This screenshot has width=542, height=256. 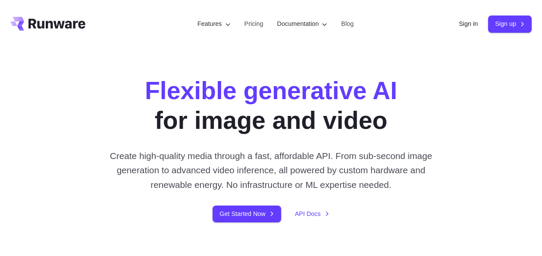 What do you see at coordinates (247, 214) in the screenshot?
I see `a: Get Started Now` at bounding box center [247, 214].